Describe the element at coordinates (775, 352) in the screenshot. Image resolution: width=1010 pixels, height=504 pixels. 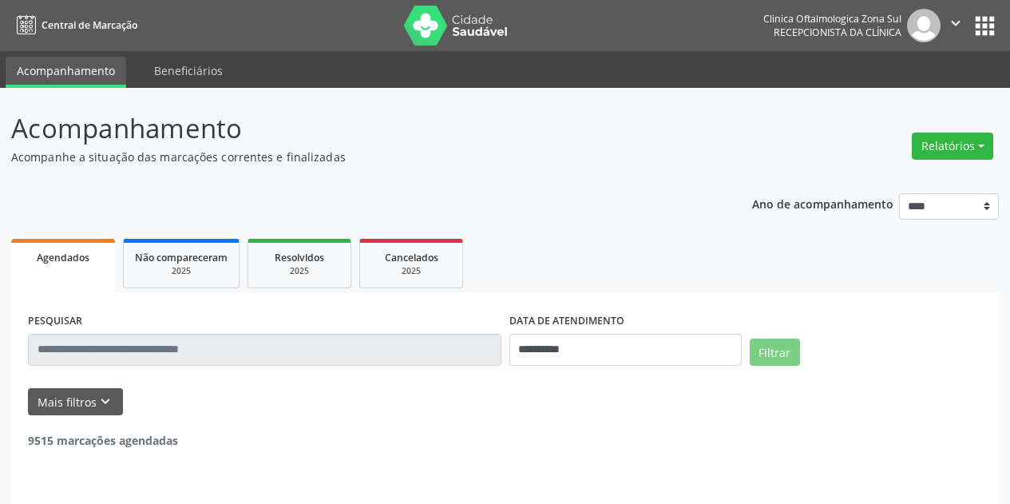
I see `button: Filtrar` at that location.